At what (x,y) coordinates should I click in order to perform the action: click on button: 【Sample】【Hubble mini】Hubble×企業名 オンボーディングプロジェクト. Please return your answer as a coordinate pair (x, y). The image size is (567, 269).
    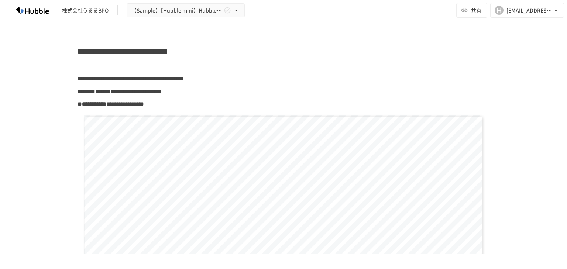
    Looking at the image, I should click on (186, 10).